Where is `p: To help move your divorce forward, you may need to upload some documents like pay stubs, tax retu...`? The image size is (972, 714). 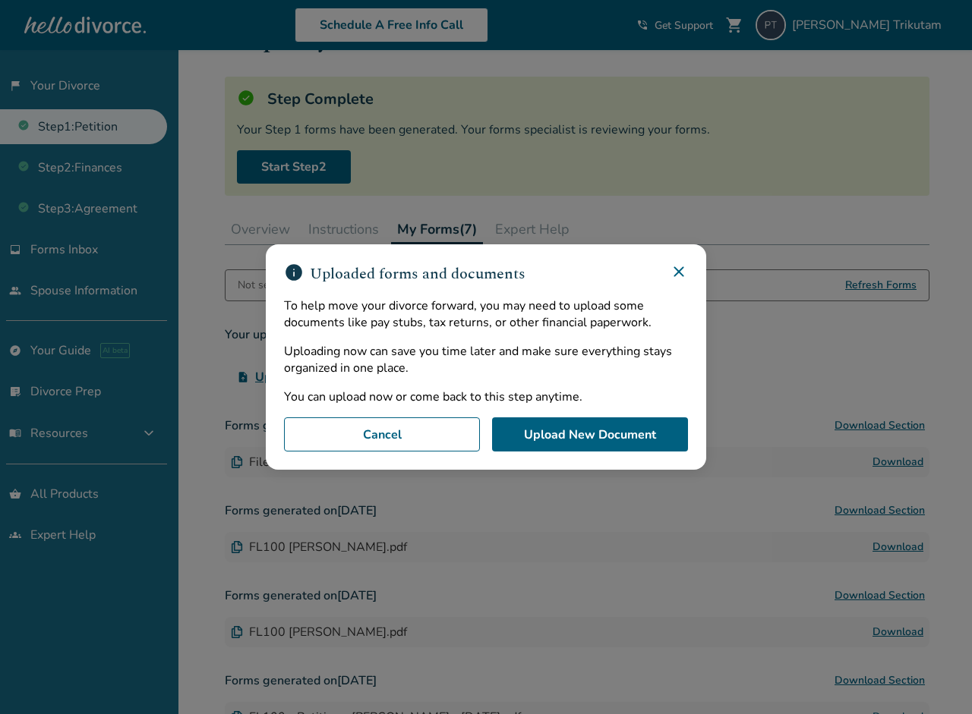 p: To help move your divorce forward, you may need to upload some documents like pay stubs, tax retu... is located at coordinates (486, 314).